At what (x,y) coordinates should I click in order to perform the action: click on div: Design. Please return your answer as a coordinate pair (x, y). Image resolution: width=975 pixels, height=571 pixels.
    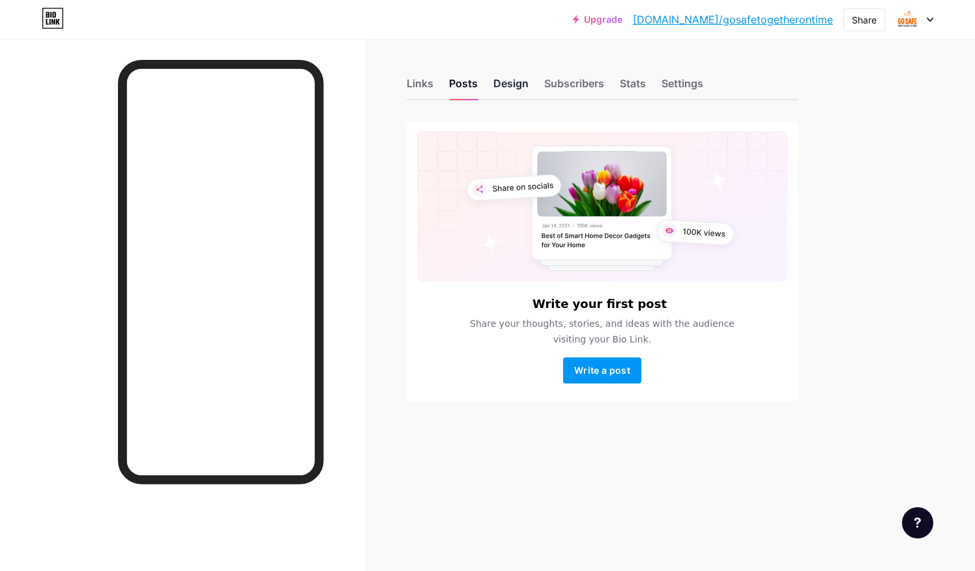
    Looking at the image, I should click on (511, 87).